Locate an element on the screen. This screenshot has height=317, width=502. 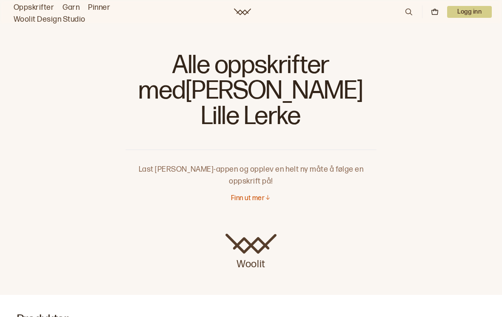
img: Woolit is located at coordinates (251, 244).